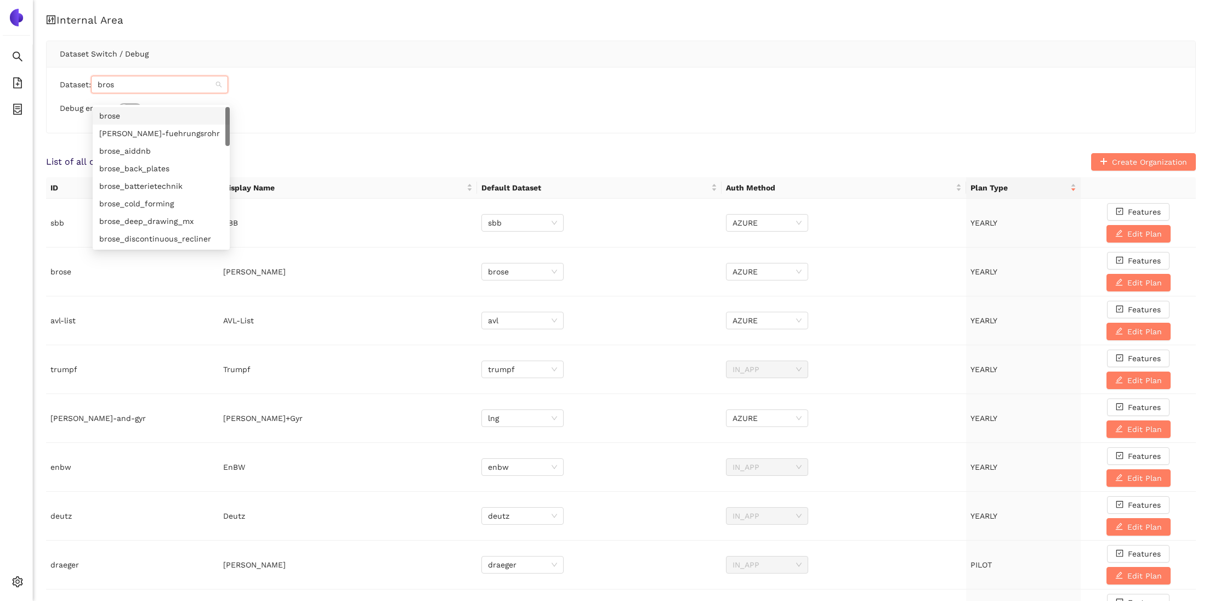 The image size is (1209, 601). Describe the element at coordinates (161, 221) in the screenshot. I see `div: brose_deep_drawing_mx` at that location.